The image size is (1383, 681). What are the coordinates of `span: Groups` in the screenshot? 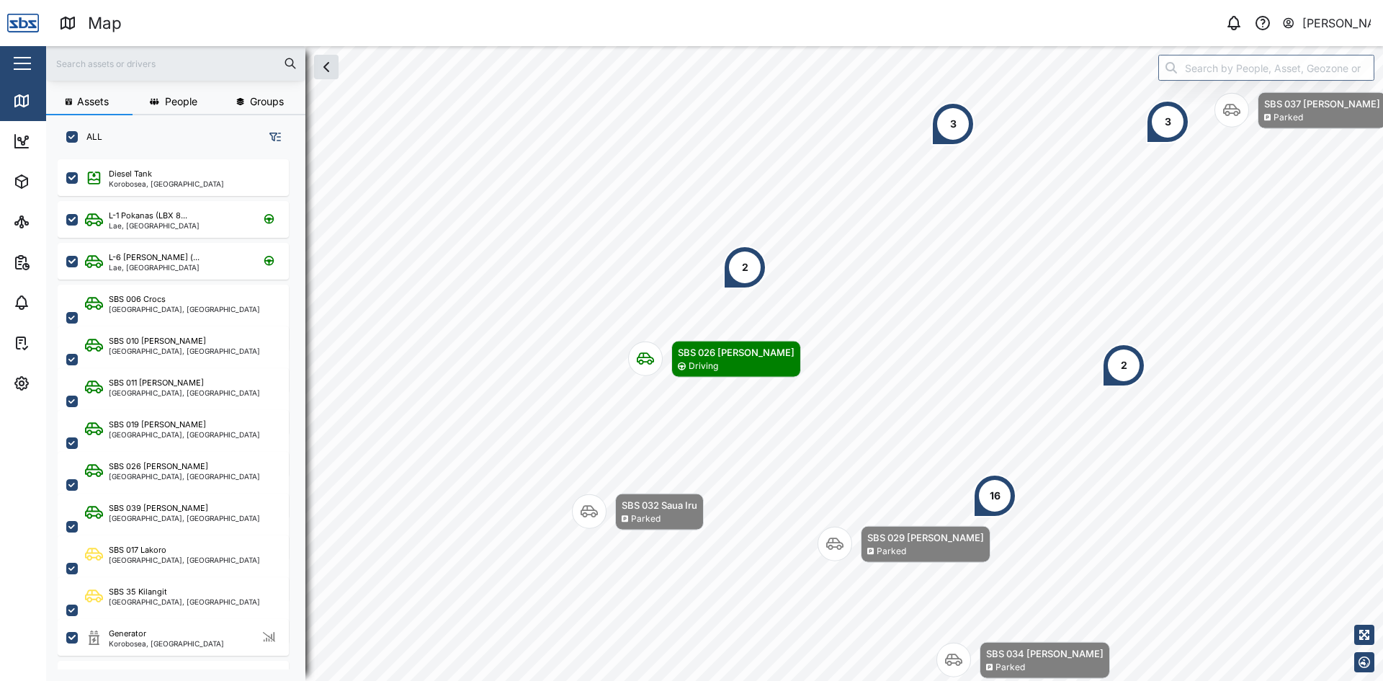 It's located at (267, 102).